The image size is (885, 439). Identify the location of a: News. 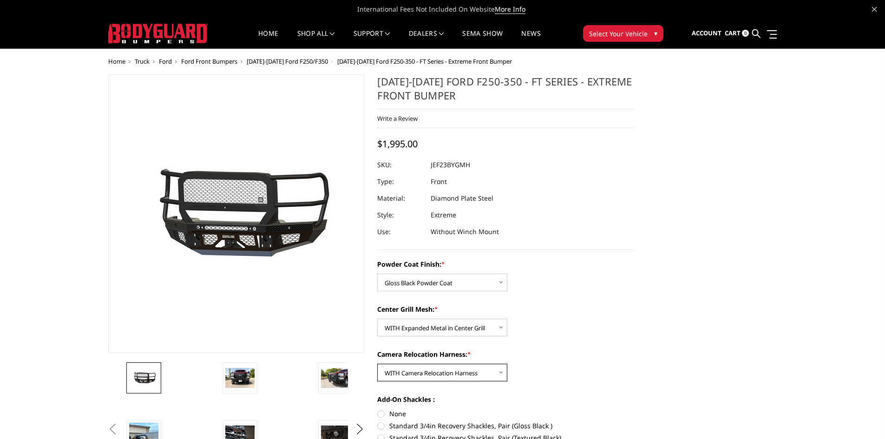
(531, 39).